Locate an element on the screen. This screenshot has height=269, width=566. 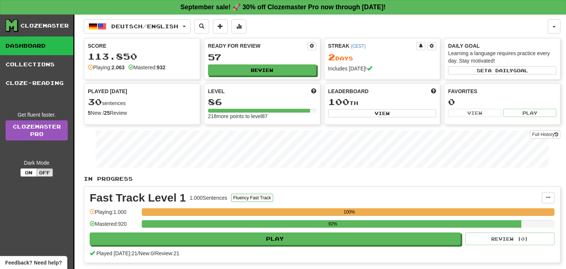
strong: 25 is located at coordinates (107, 113).